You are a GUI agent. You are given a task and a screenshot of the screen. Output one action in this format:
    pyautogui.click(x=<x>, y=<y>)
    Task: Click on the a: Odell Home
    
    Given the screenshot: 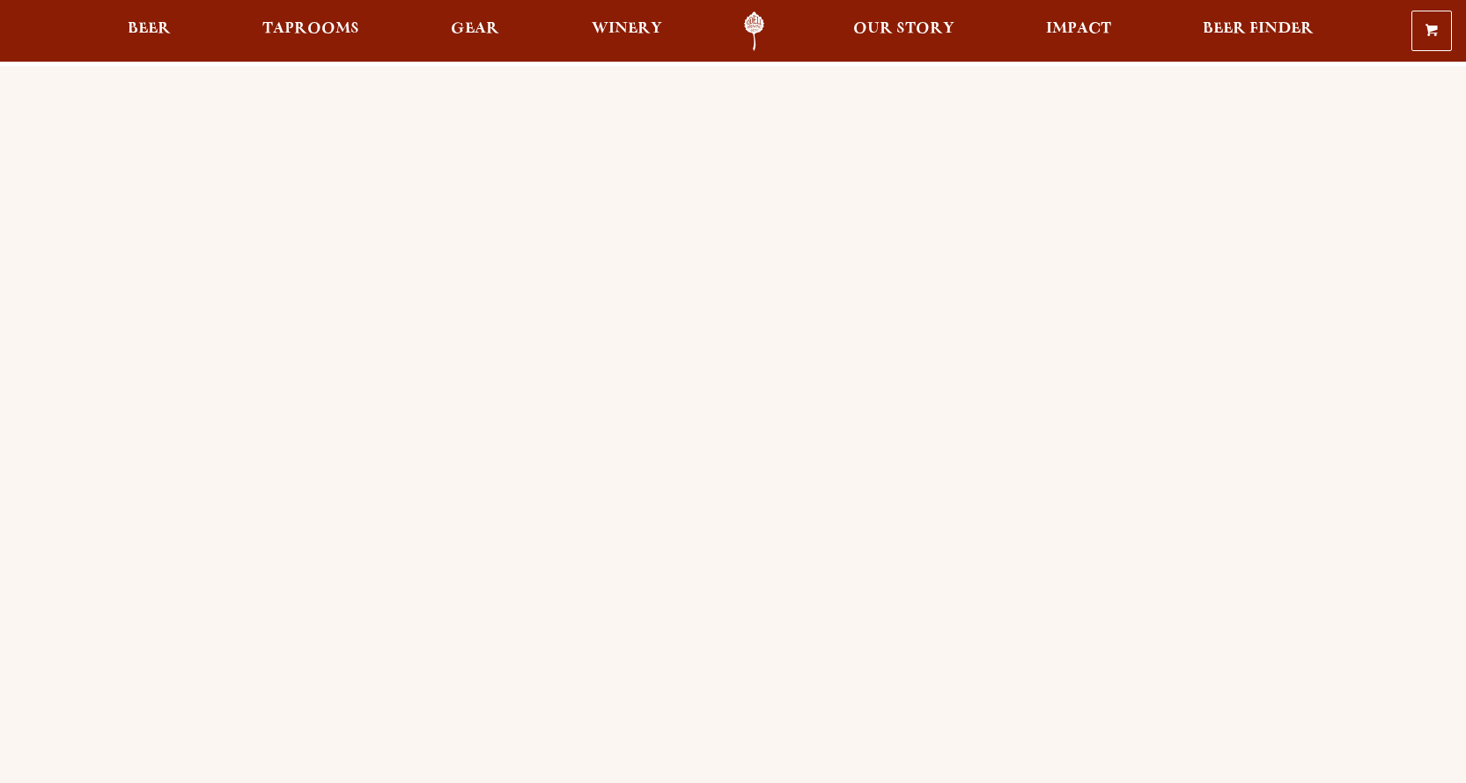 What is the action you would take?
    pyautogui.click(x=754, y=31)
    